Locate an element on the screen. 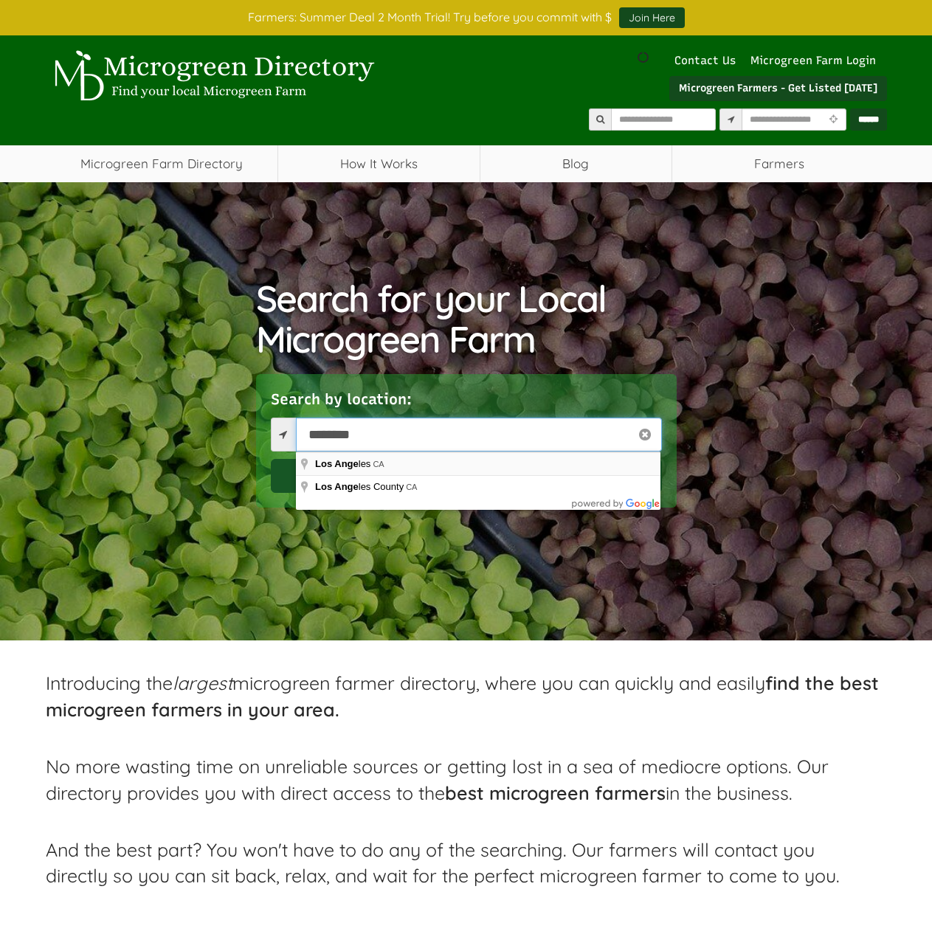 The width and height of the screenshot is (932, 937). a: Join Here is located at coordinates (652, 18).